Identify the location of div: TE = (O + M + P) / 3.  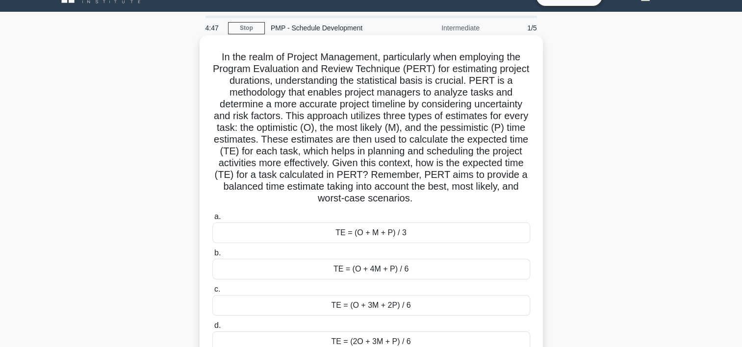
(371, 233).